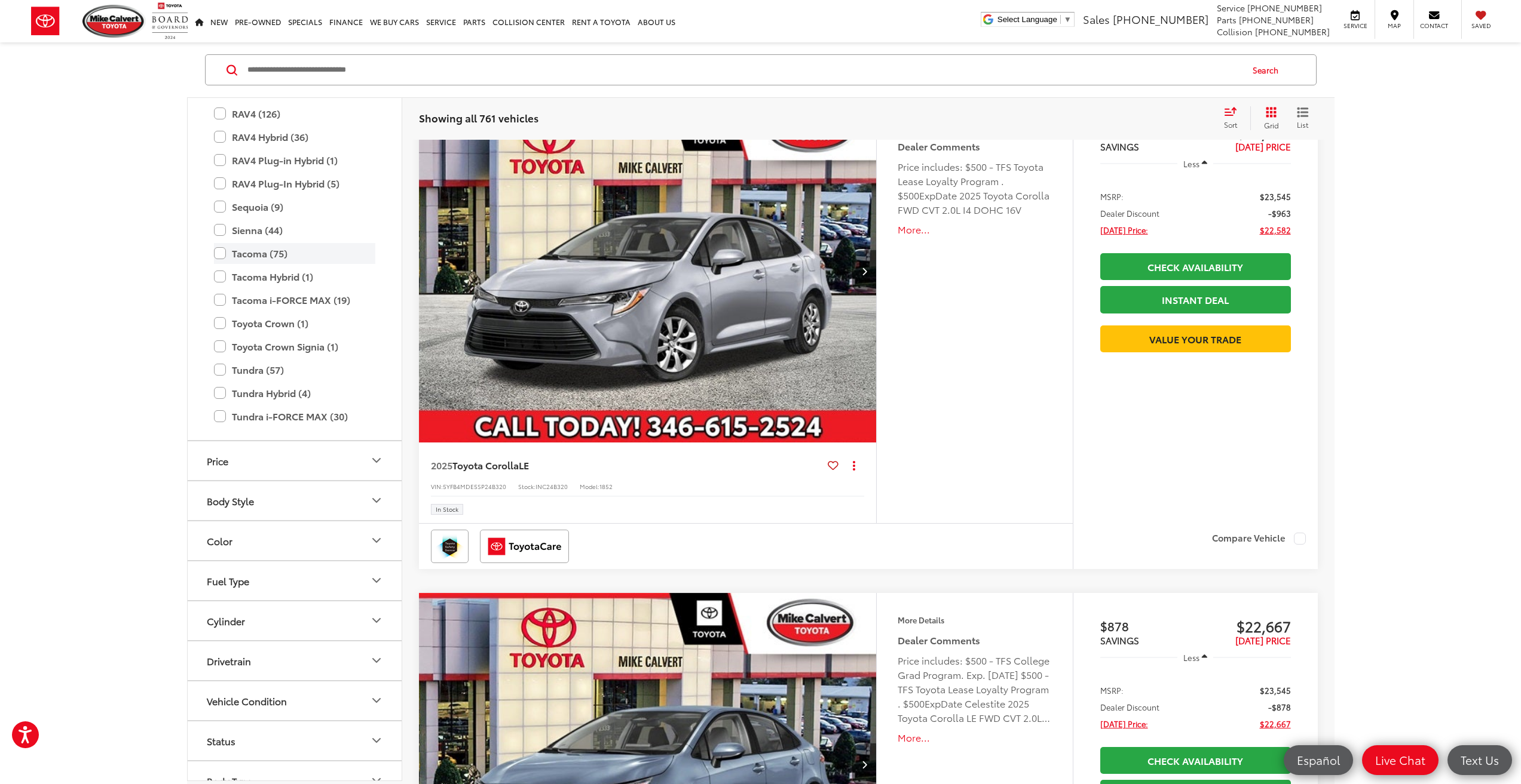 Image resolution: width=1521 pixels, height=784 pixels. What do you see at coordinates (295, 183) in the screenshot?
I see `label: RAV4 Plug-In Hybrid (5)` at bounding box center [295, 183].